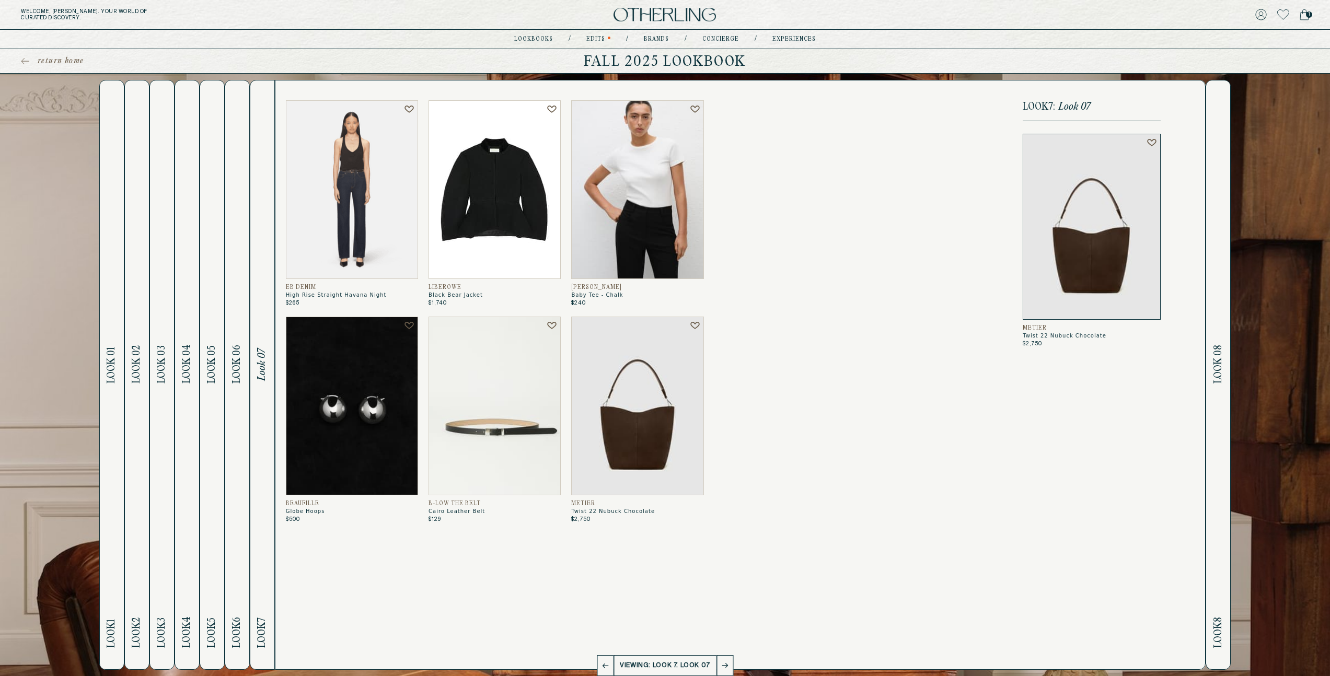 The height and width of the screenshot is (676, 1330). Describe the element at coordinates (495, 295) in the screenshot. I see `span: Black Bear Jacket` at that location.